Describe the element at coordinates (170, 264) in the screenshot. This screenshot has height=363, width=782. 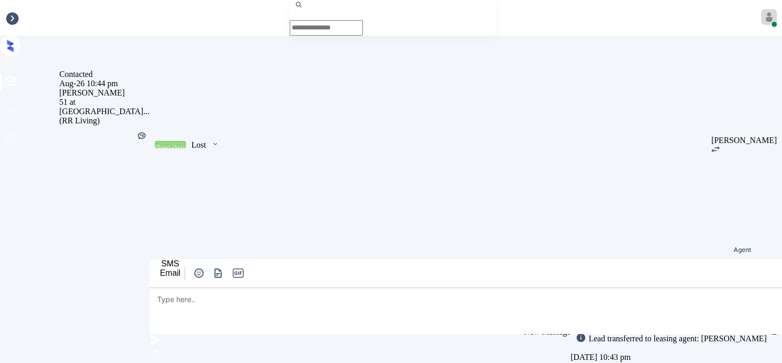
I see `div: SMS` at that location.